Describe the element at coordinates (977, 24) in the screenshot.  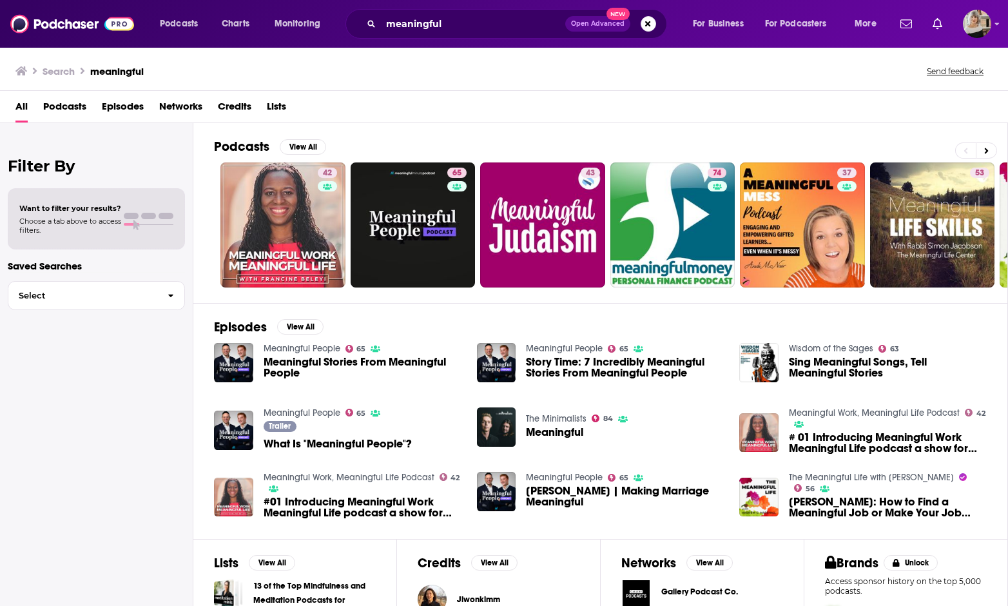
I see `span: Logged in as angelabaggetta` at that location.